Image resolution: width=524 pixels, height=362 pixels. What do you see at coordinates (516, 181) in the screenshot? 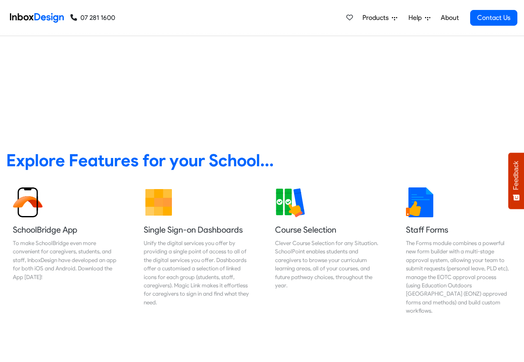
I see `button: Feedback - Show survey` at bounding box center [516, 181].